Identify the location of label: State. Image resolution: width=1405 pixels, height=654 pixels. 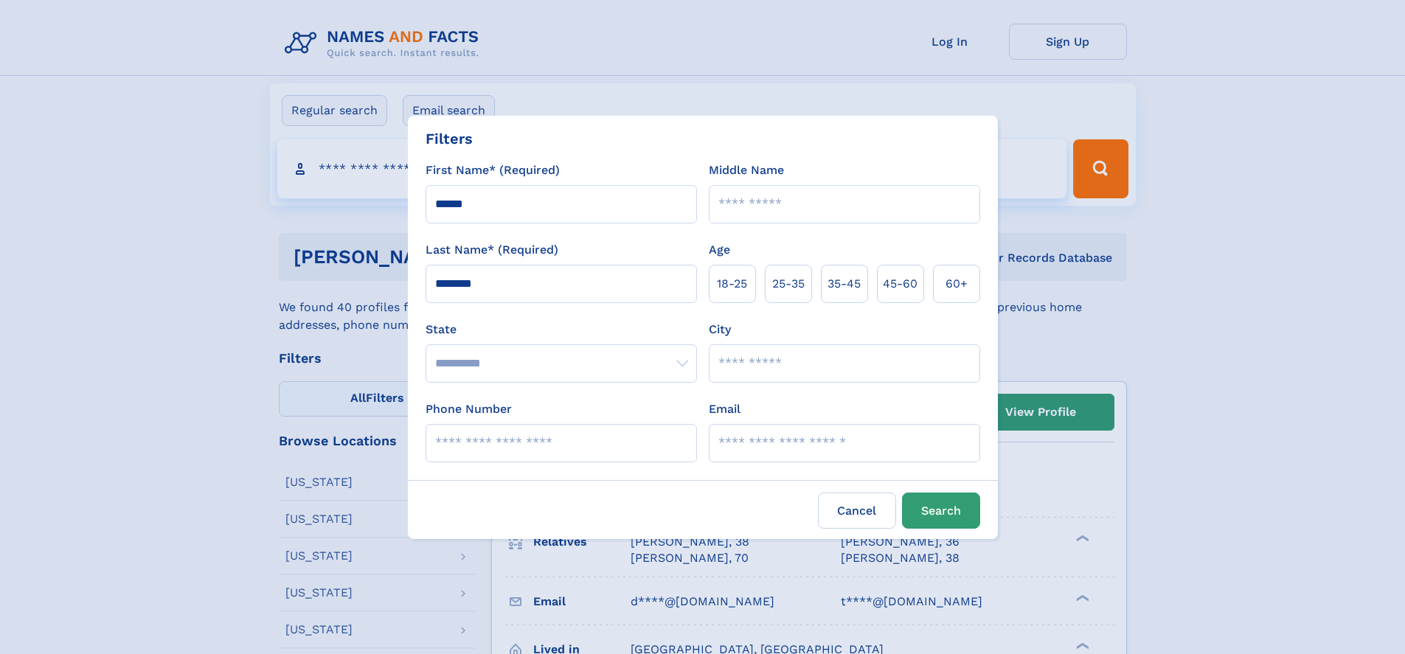
(561, 330).